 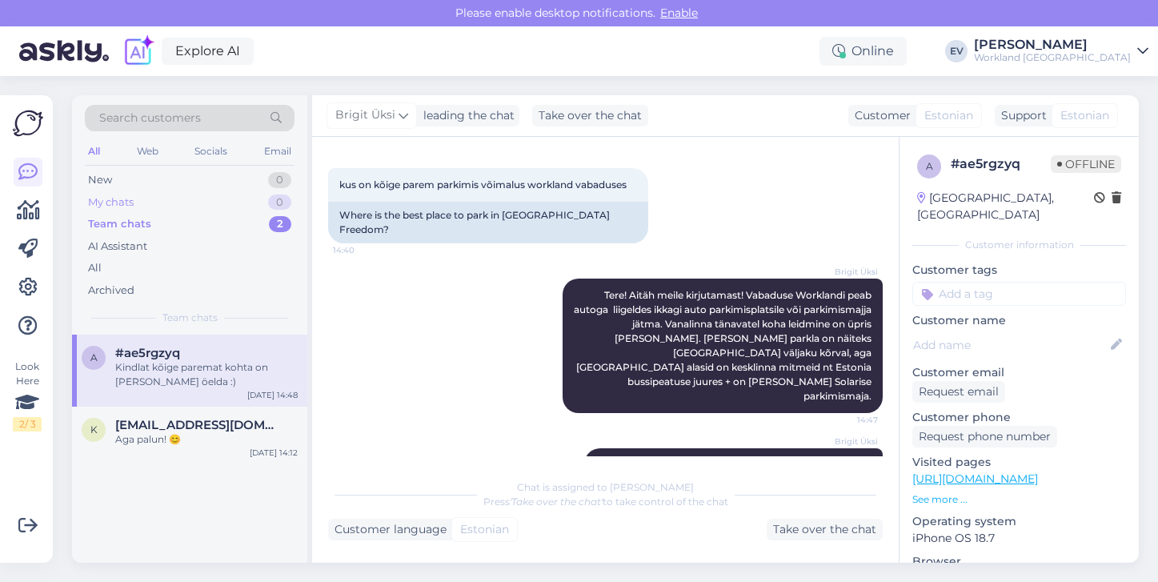 I want to click on input: Add a tag, so click(x=1019, y=294).